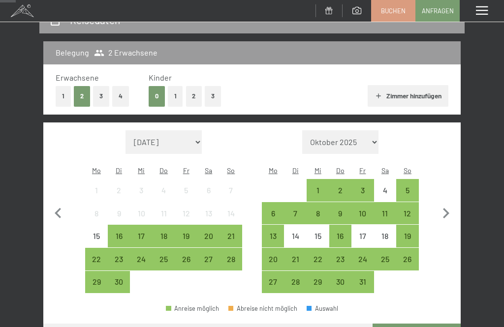 This screenshot has width=504, height=327. Describe the element at coordinates (318, 213) in the screenshot. I see `div: Wed Oct 08 2025` at that location.